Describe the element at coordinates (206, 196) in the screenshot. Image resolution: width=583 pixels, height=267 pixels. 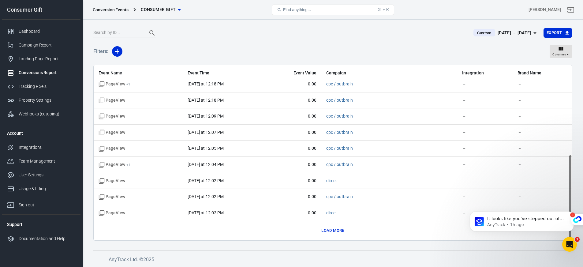
I see `time: 2025-10-14T12:02:26+08:00` at that location.